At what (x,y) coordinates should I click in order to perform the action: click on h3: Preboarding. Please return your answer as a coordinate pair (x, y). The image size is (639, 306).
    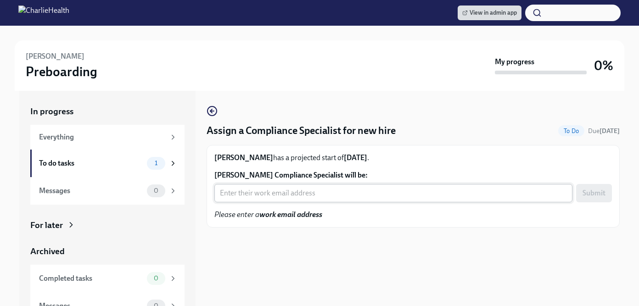
    Looking at the image, I should click on (61, 72).